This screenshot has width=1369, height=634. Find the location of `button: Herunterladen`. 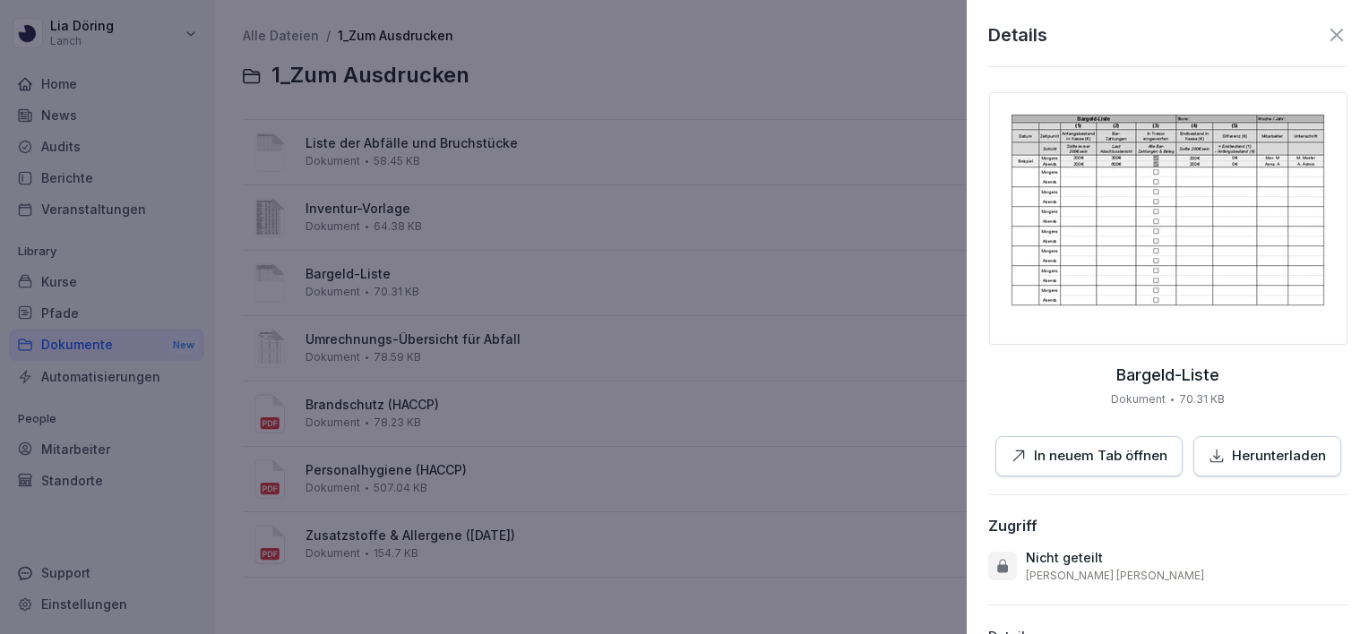

button: Herunterladen is located at coordinates (1267, 456).